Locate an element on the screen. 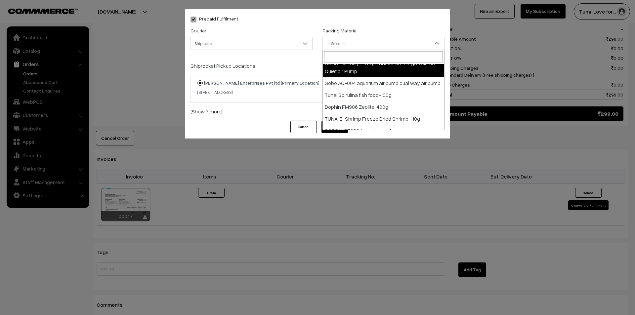 The width and height of the screenshot is (635, 315). li: SOBO WP7200 Aquarium water pump is located at coordinates (383, 131).